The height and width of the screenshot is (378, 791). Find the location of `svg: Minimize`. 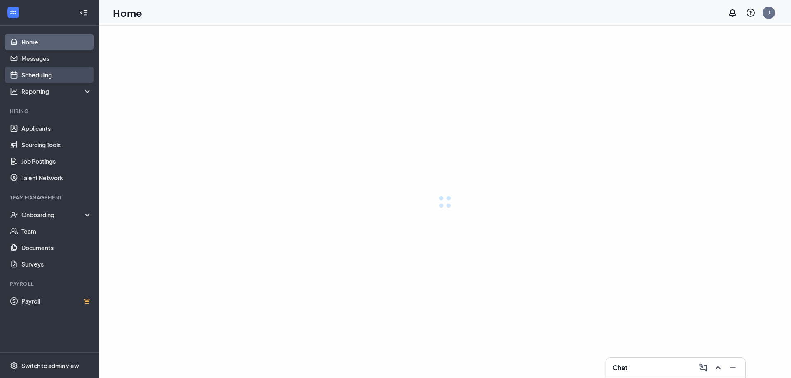

svg: Minimize is located at coordinates (732, 368).